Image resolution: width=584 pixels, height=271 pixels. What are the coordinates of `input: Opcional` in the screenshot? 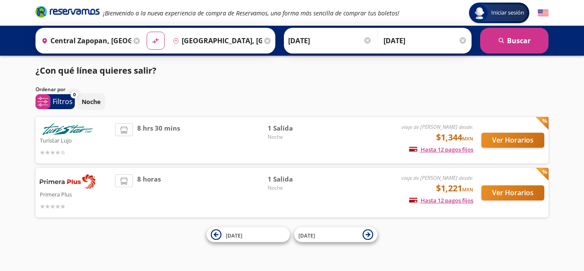 It's located at (426, 41).